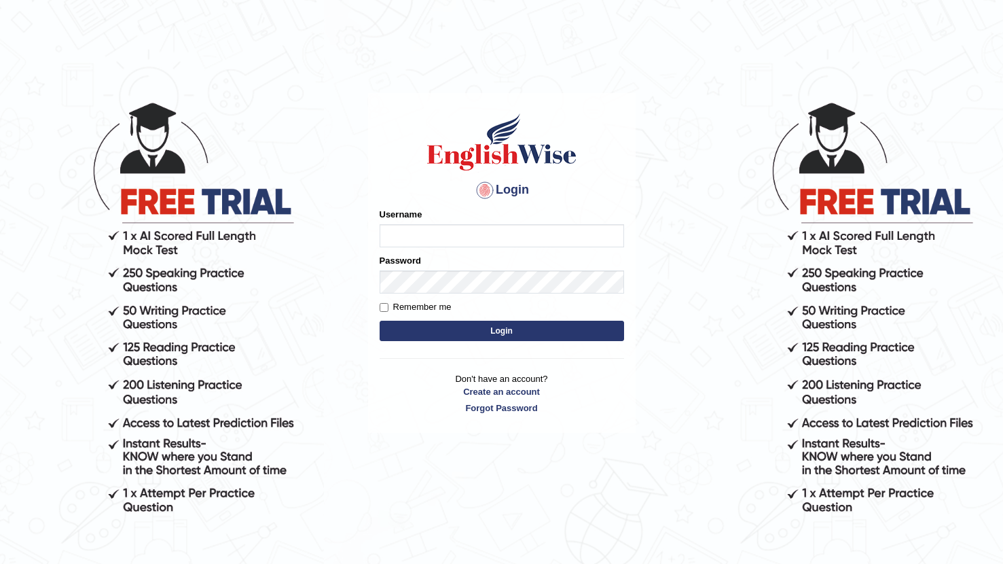 The image size is (1003, 564). What do you see at coordinates (416, 307) in the screenshot?
I see `label: Remember me` at bounding box center [416, 307].